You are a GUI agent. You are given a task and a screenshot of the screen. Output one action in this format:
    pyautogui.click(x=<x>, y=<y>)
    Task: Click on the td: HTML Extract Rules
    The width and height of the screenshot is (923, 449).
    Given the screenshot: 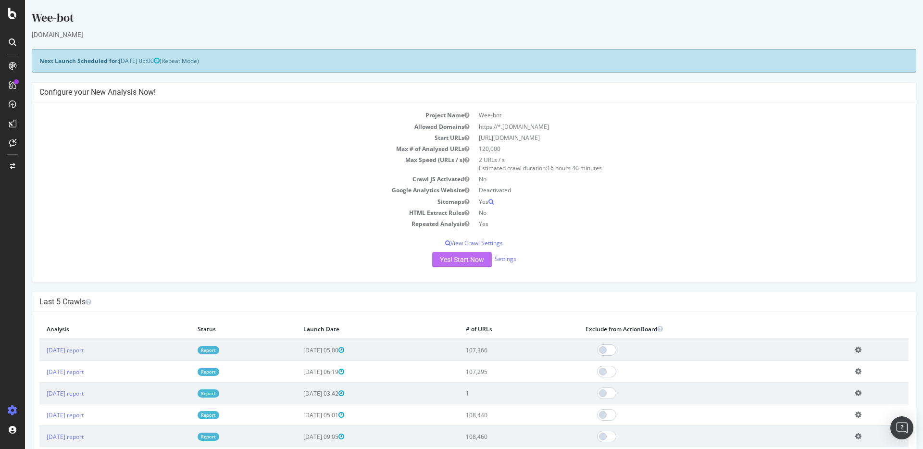 What is the action you would take?
    pyautogui.click(x=232, y=212)
    